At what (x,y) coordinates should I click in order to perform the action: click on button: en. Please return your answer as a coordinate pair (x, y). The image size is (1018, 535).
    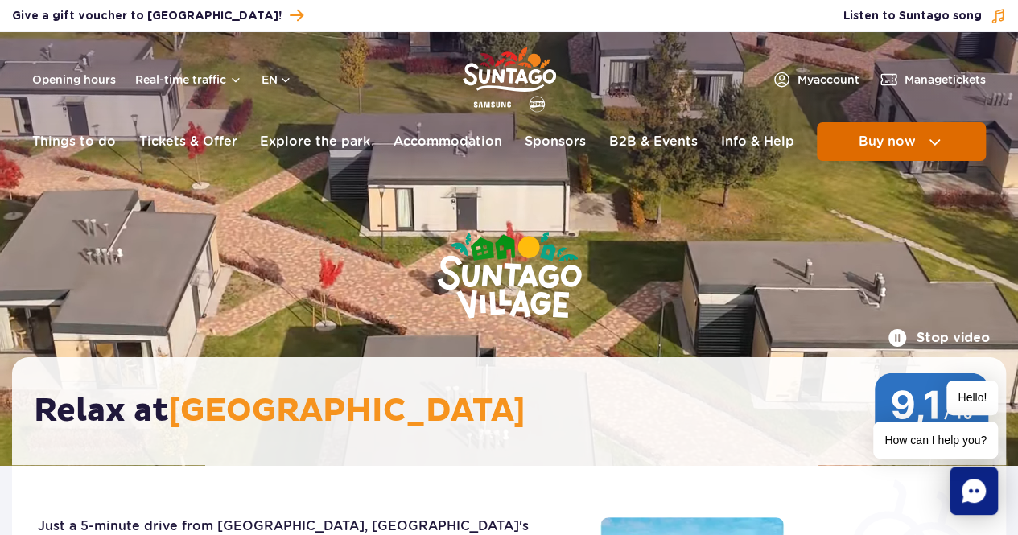
    Looking at the image, I should click on (277, 80).